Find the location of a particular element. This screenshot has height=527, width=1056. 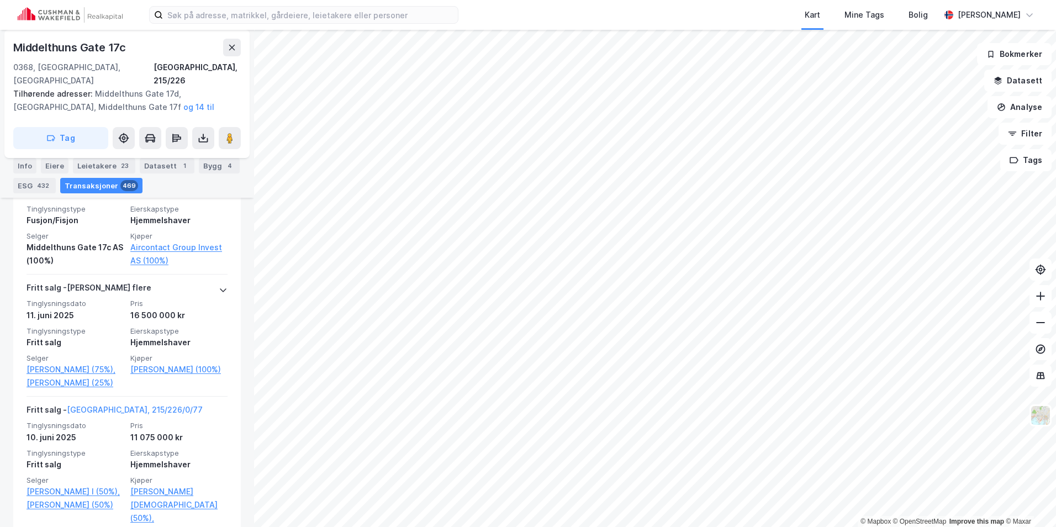

div: 469 is located at coordinates (129, 186).